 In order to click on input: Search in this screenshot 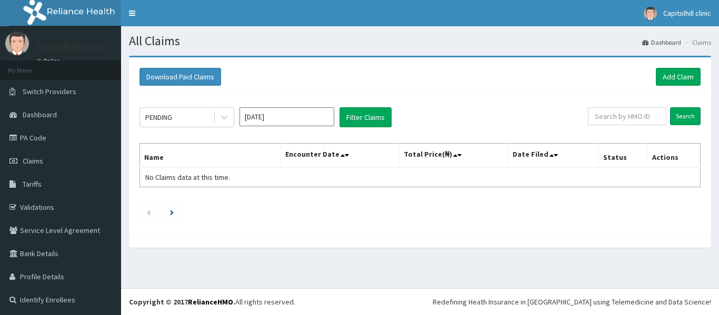, I will do `click(685, 116)`.